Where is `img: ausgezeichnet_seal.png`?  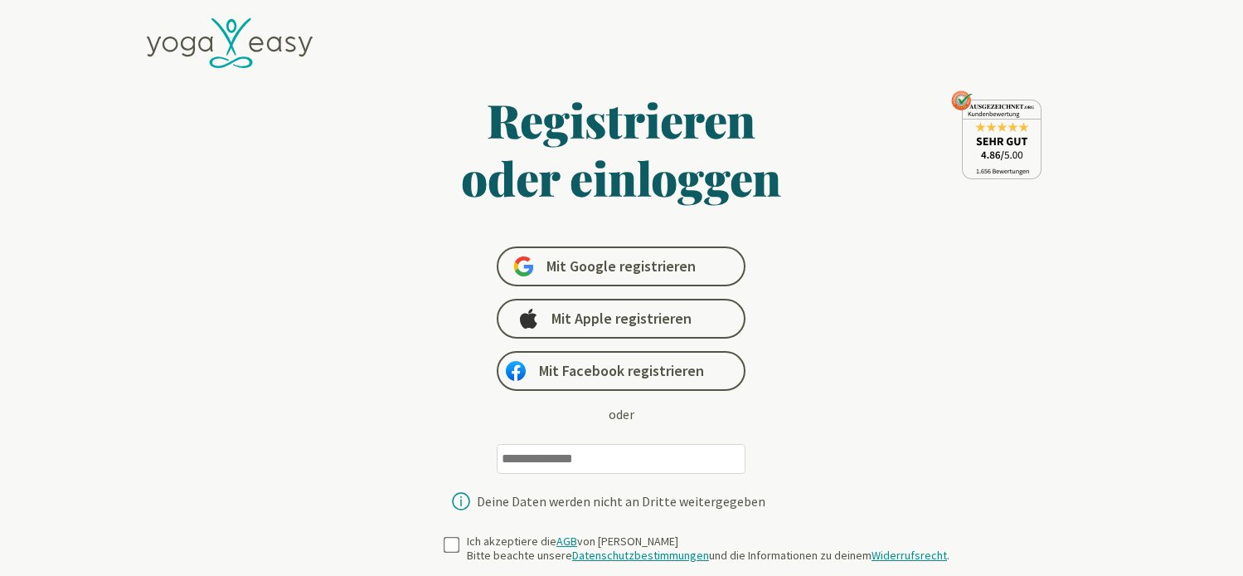 img: ausgezeichnet_seal.png is located at coordinates (996, 134).